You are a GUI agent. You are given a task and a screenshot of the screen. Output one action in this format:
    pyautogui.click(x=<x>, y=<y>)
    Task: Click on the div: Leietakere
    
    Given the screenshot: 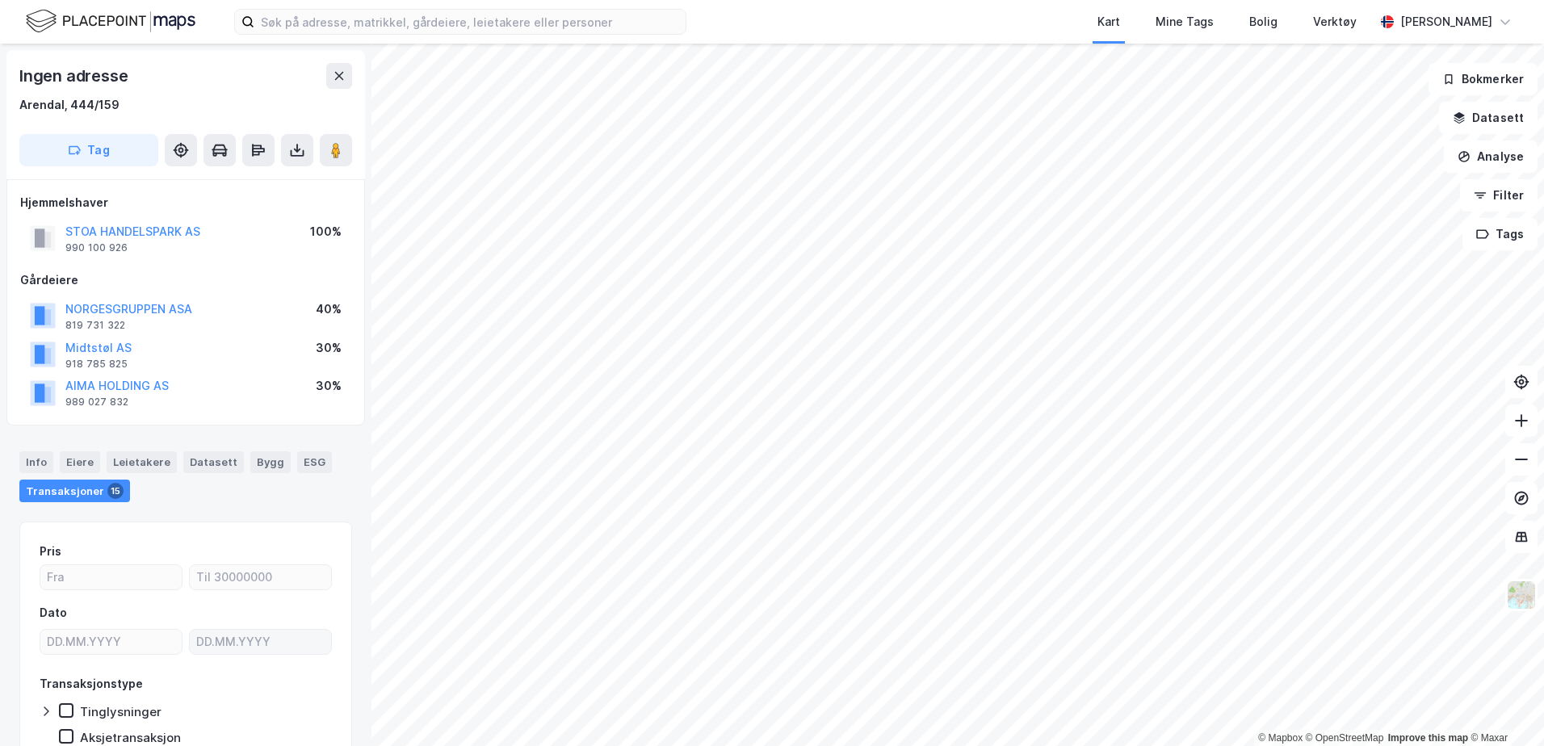 What is the action you would take?
    pyautogui.click(x=141, y=462)
    